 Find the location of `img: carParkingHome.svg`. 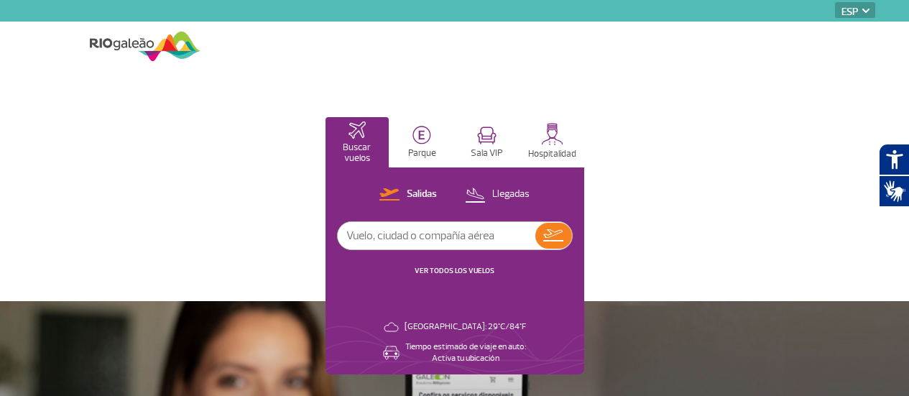

img: carParkingHome.svg is located at coordinates (422, 135).